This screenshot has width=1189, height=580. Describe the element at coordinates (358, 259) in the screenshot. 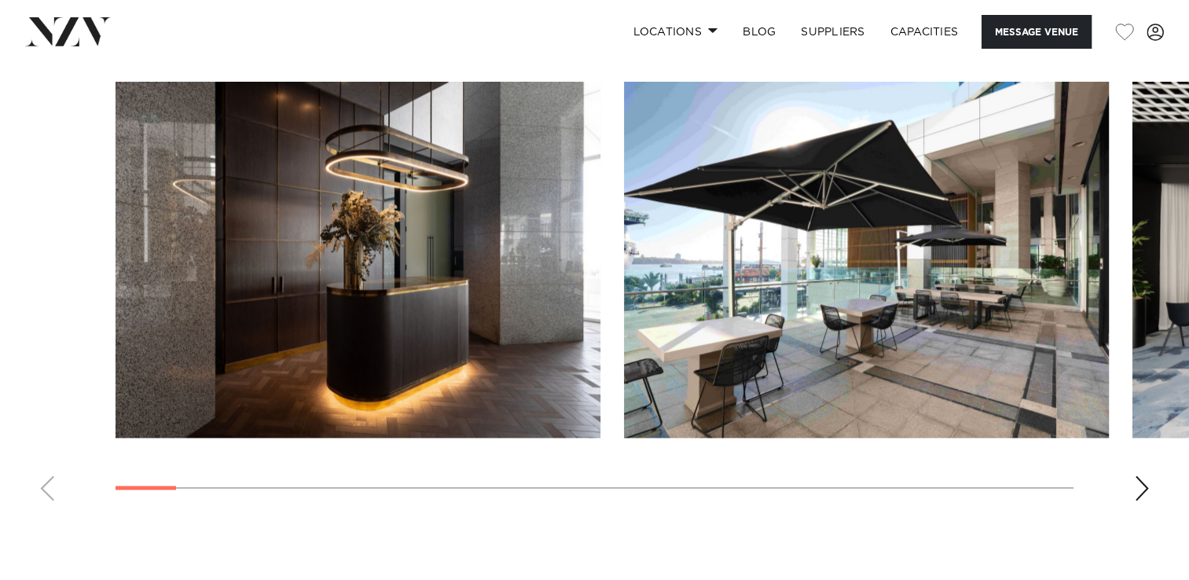

I see `swiper-slide: 1 / 30` at that location.